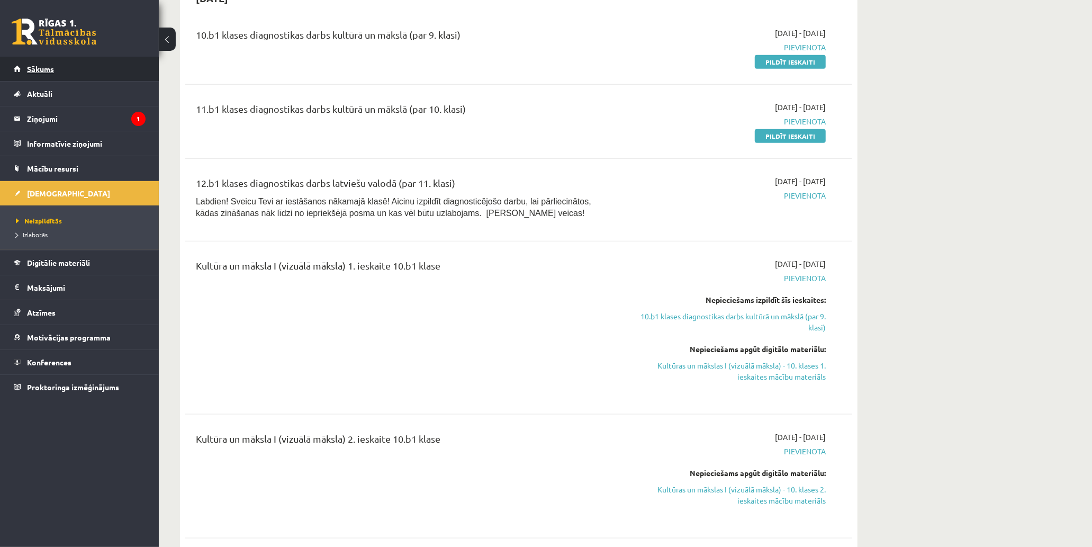 The height and width of the screenshot is (547, 1092). I want to click on a: Neizpildītās, so click(82, 221).